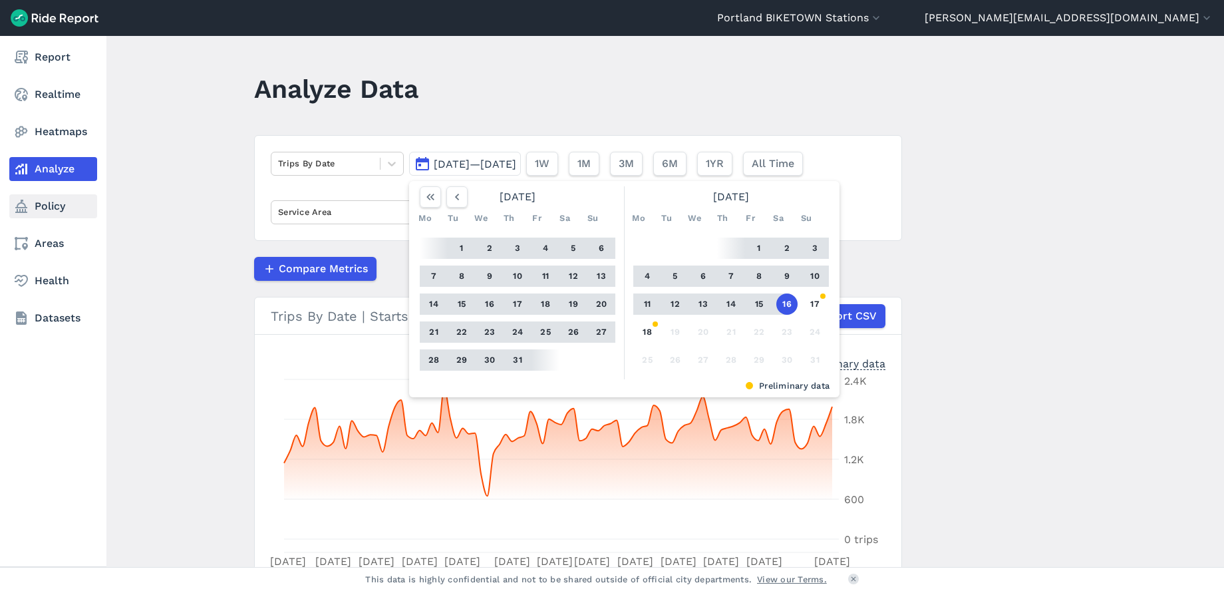 Image resolution: width=1224 pixels, height=591 pixels. What do you see at coordinates (53, 132) in the screenshot?
I see `a: Heatmaps` at bounding box center [53, 132].